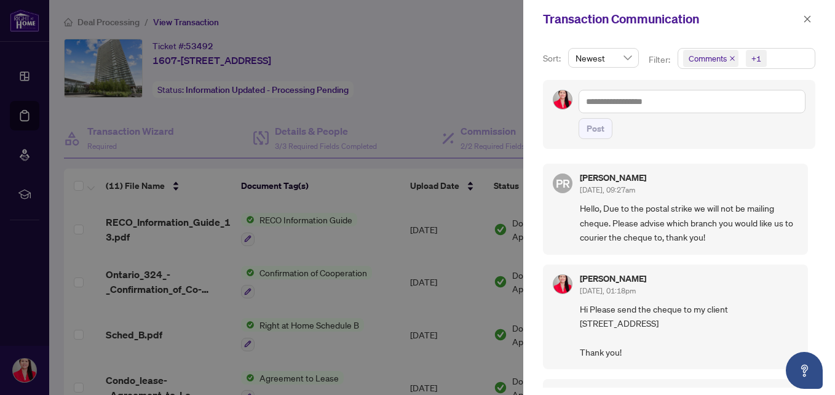 The width and height of the screenshot is (835, 395). What do you see at coordinates (563, 183) in the screenshot?
I see `span: PR` at bounding box center [563, 183].